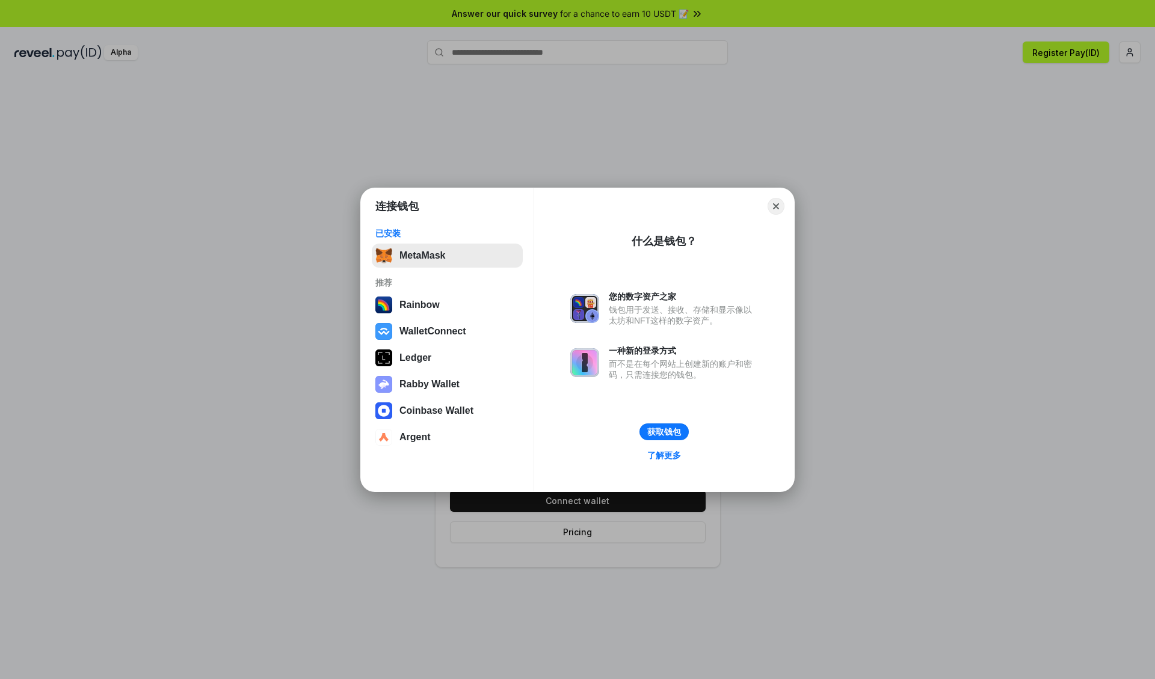  What do you see at coordinates (683, 369) in the screenshot?
I see `div: 而不是在每个网站上创建新的账户和密码，只需连接您的钱包。` at bounding box center [683, 369].